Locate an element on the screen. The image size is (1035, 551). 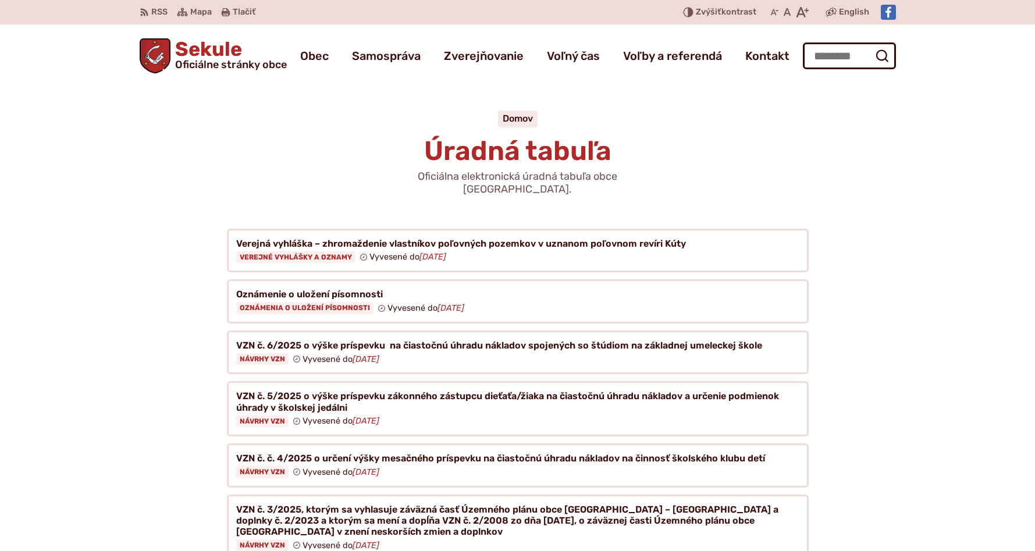
a: Kontakt is located at coordinates (767, 56).